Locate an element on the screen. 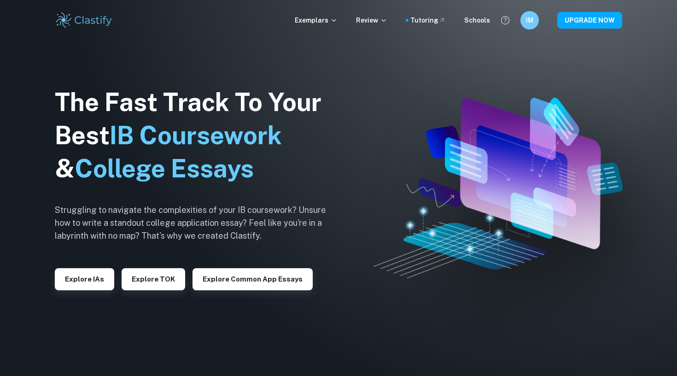 The image size is (677, 376). button: Explore Common App essays is located at coordinates (252, 279).